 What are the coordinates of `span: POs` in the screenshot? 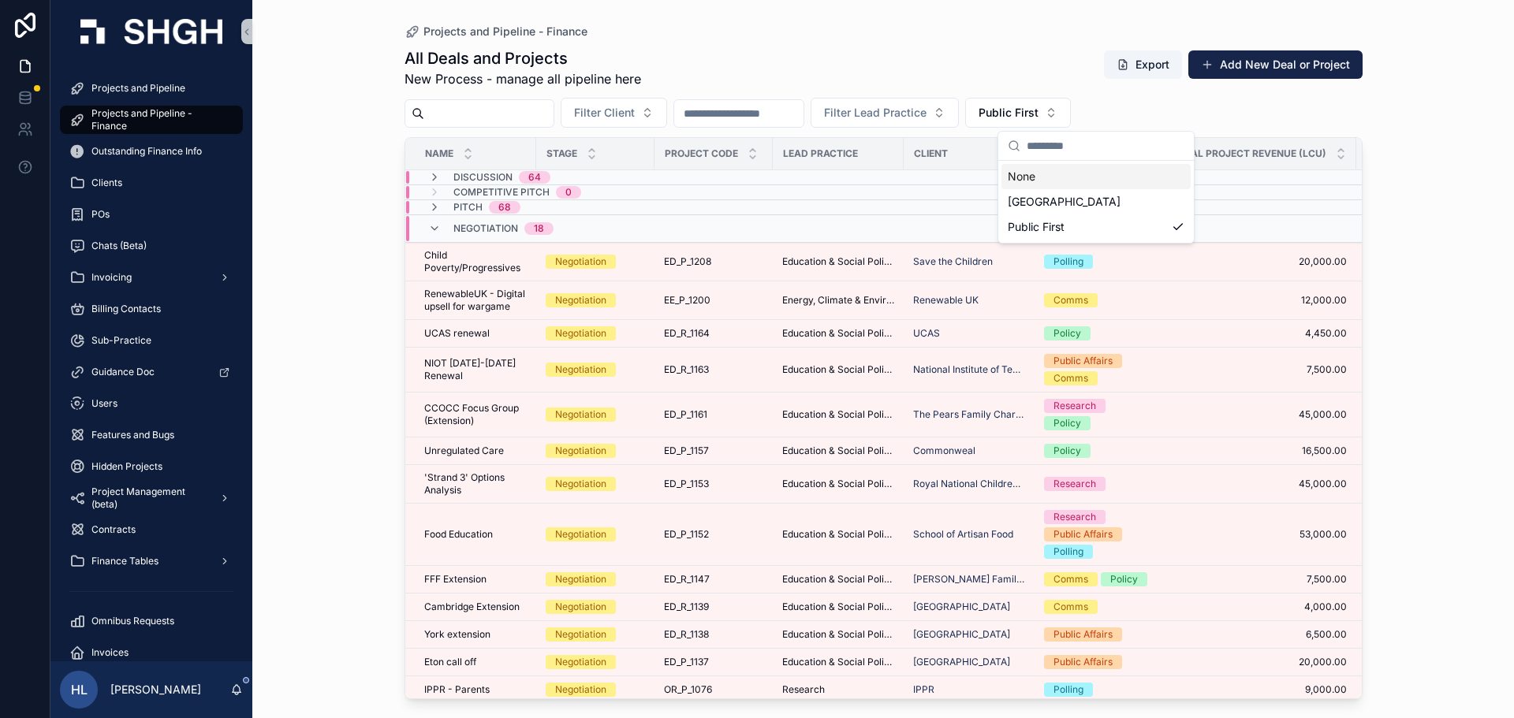 It's located at (100, 214).